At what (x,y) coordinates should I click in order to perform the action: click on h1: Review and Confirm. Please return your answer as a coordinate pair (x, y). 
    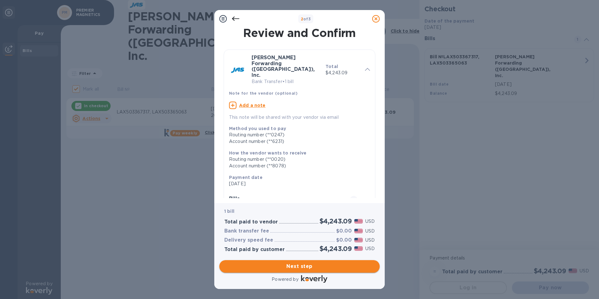
    Looking at the image, I should click on (299, 33).